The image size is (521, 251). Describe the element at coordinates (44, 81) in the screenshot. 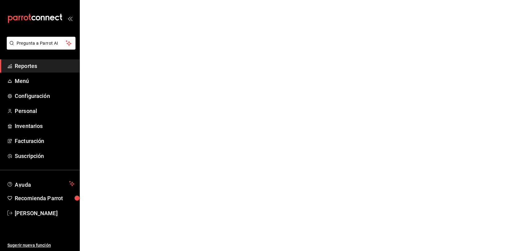

I see `span: Menú` at that location.